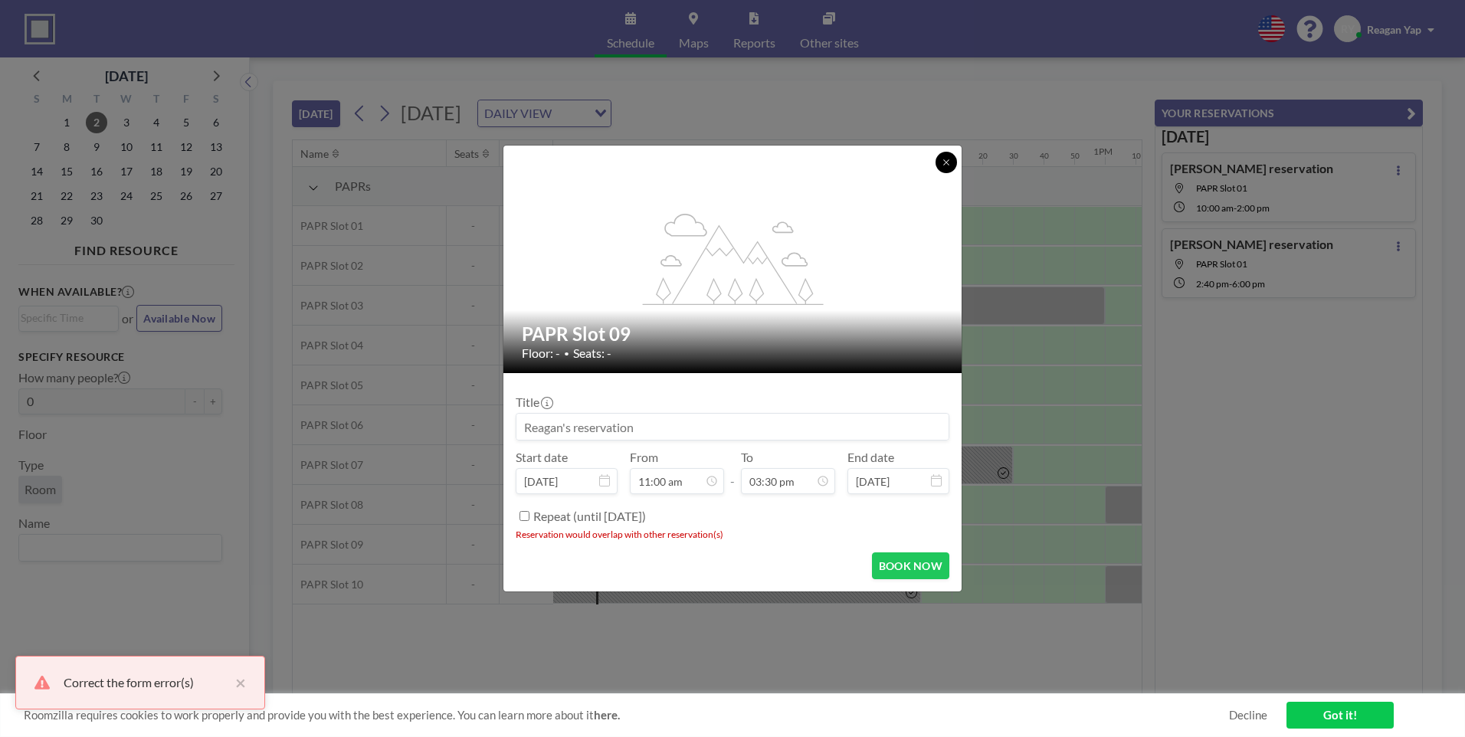  What do you see at coordinates (1248, 715) in the screenshot?
I see `a: Decline` at bounding box center [1248, 715].